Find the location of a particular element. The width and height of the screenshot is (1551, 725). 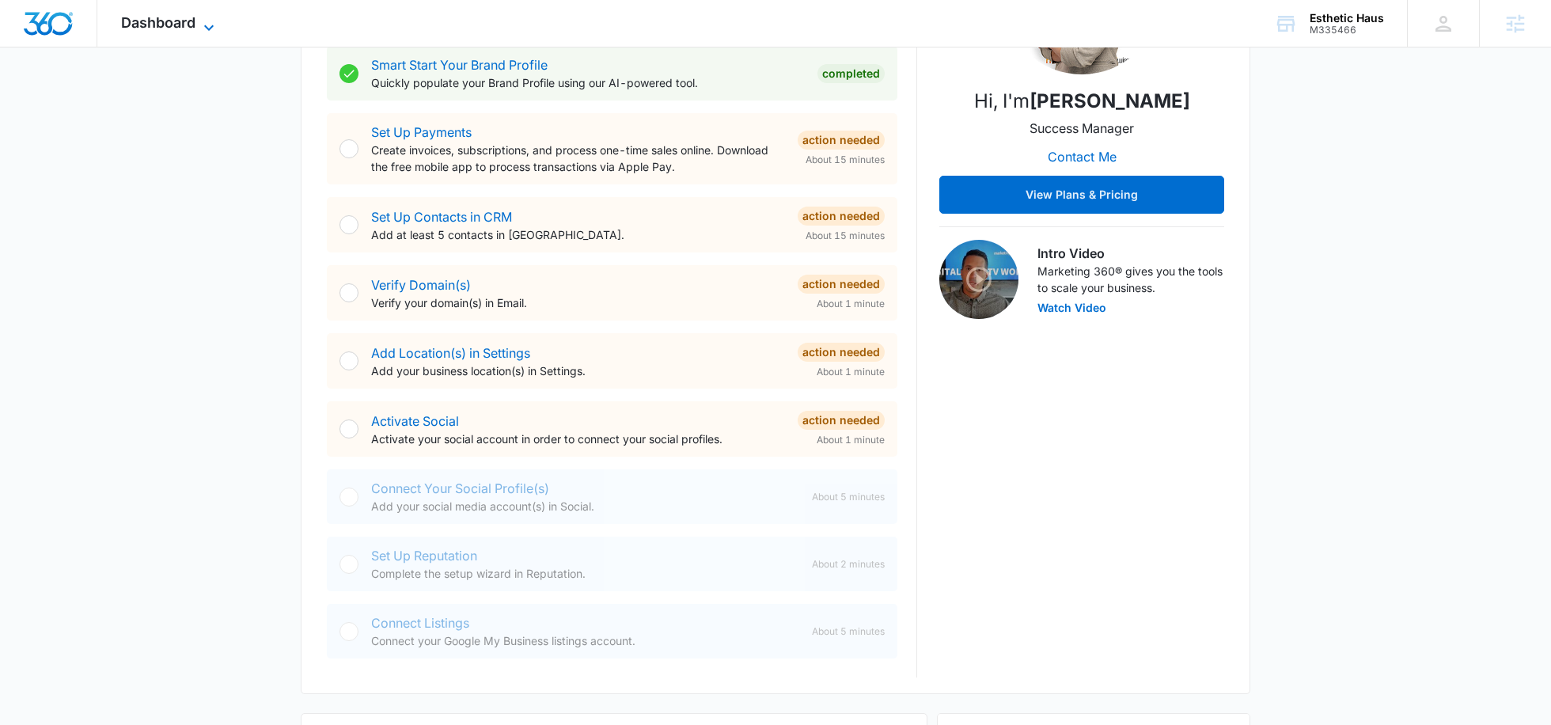

a: Smart Start Your Brand Profile is located at coordinates (459, 65).